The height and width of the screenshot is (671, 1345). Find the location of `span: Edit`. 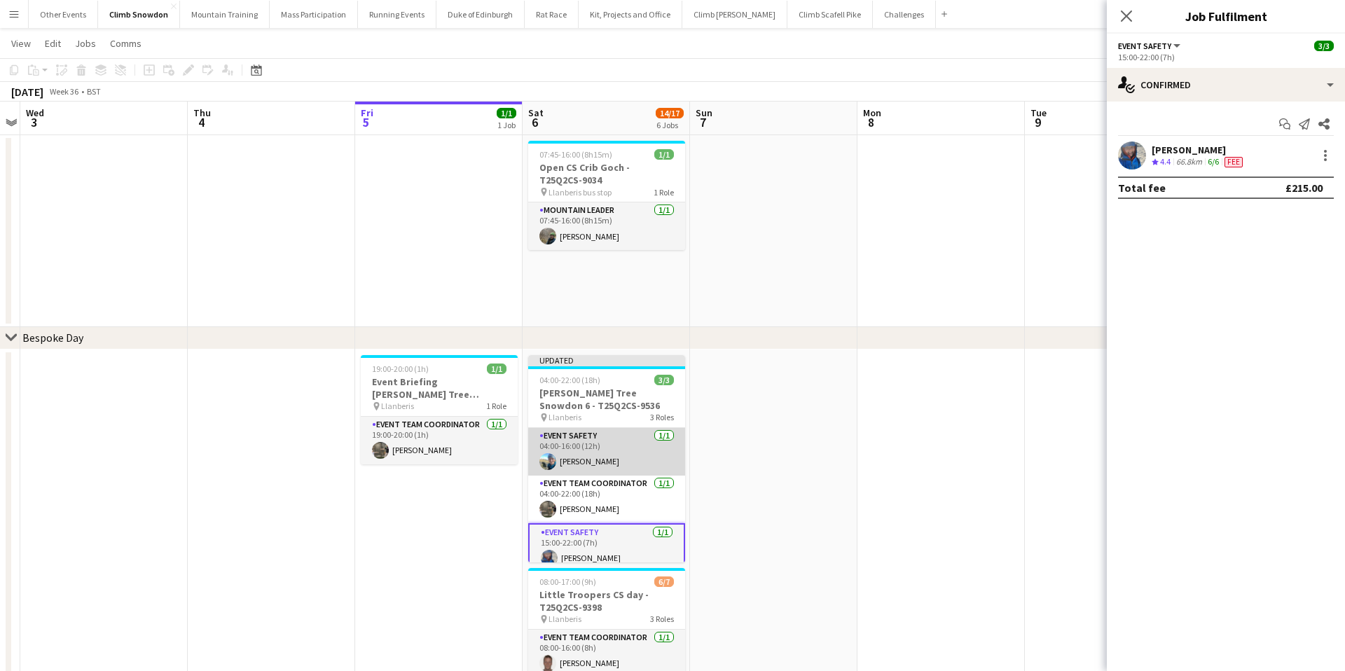

span: Edit is located at coordinates (53, 43).